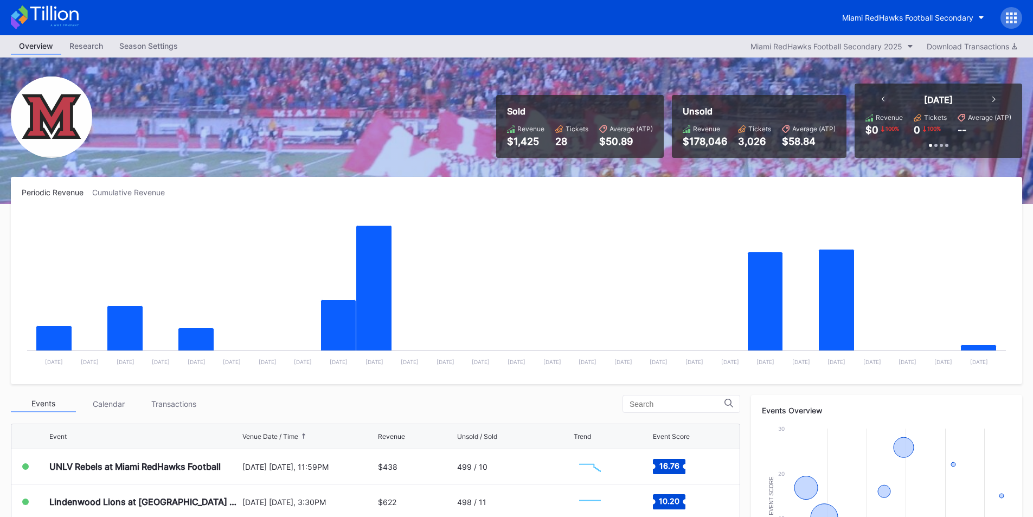 This screenshot has height=517, width=1033. Describe the element at coordinates (886, 410) in the screenshot. I see `div: Events Overview` at that location.